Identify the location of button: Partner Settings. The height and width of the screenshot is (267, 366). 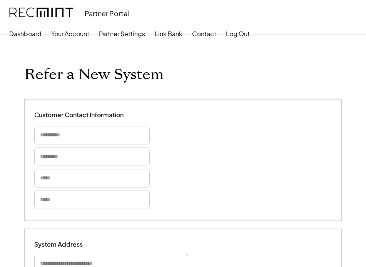
(122, 34).